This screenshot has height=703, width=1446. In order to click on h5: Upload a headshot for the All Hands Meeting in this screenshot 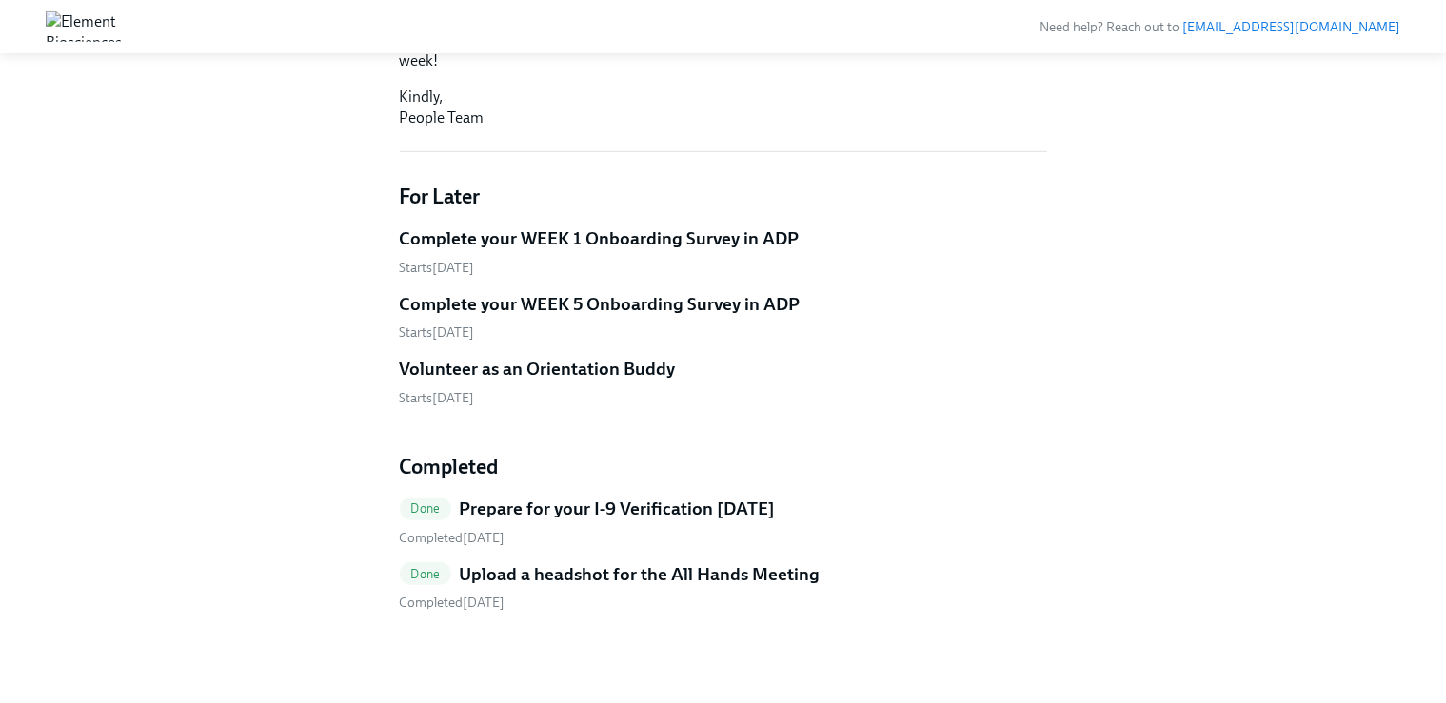, I will do `click(639, 575)`.